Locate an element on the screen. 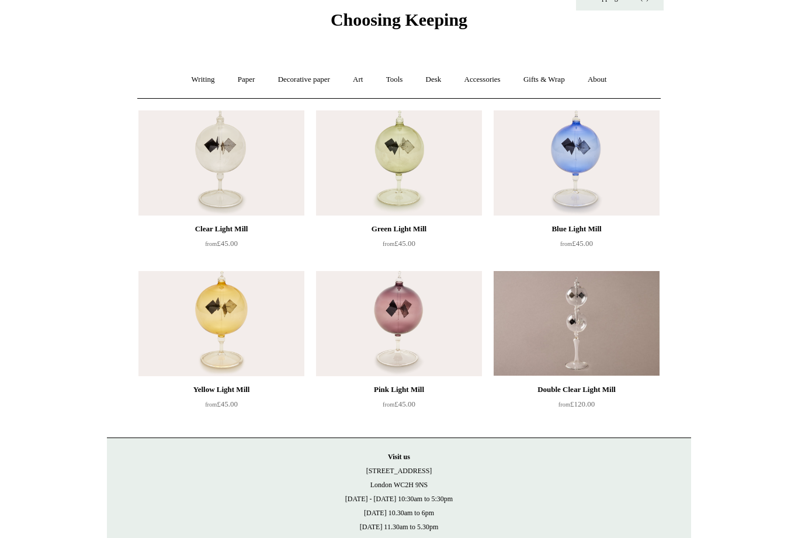 This screenshot has height=538, width=798. a: Blue Light Mill from£45.00 is located at coordinates (576, 246).